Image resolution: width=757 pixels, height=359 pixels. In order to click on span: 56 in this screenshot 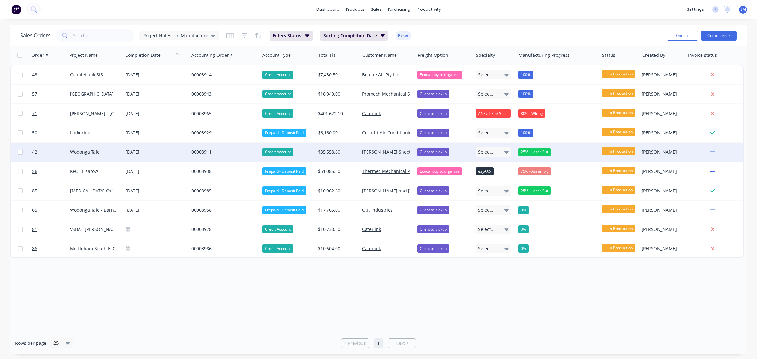, I will do `click(35, 171)`.